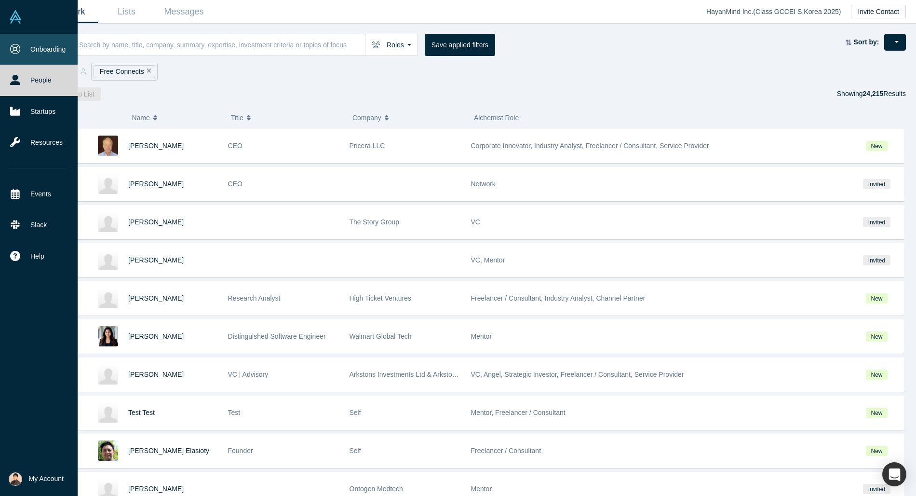 The height and width of the screenshot is (496, 916). What do you see at coordinates (36, 479) in the screenshot?
I see `button: My Account` at bounding box center [36, 479].